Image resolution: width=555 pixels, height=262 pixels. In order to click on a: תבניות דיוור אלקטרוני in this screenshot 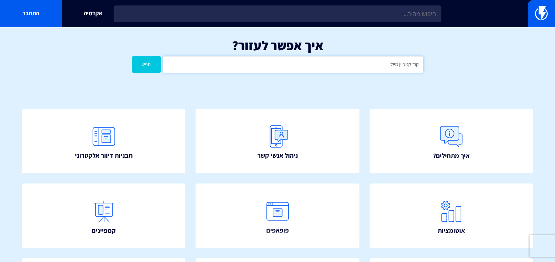, I will do `click(103, 142)`.